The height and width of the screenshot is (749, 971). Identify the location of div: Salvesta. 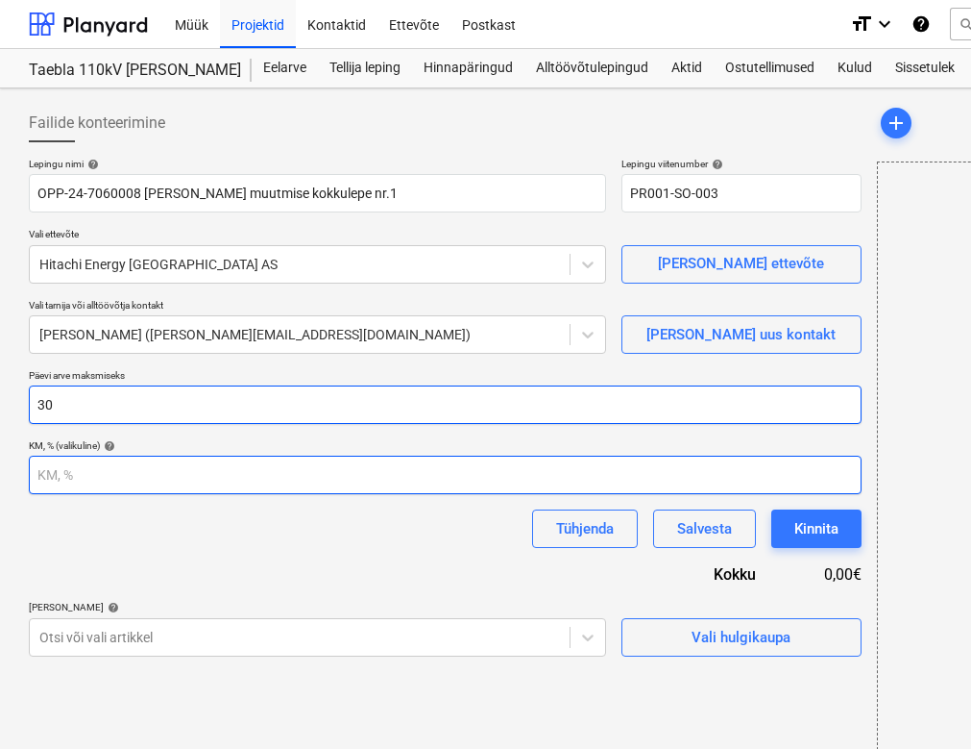
(704, 529).